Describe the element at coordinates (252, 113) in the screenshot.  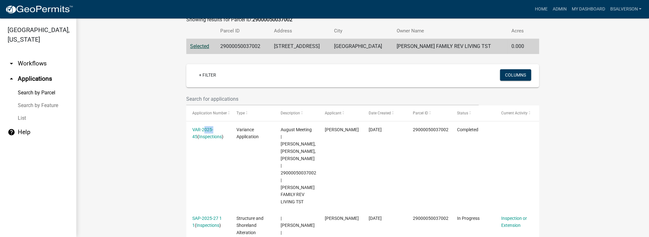
I see `datatable-header-cell: Type` at that location.